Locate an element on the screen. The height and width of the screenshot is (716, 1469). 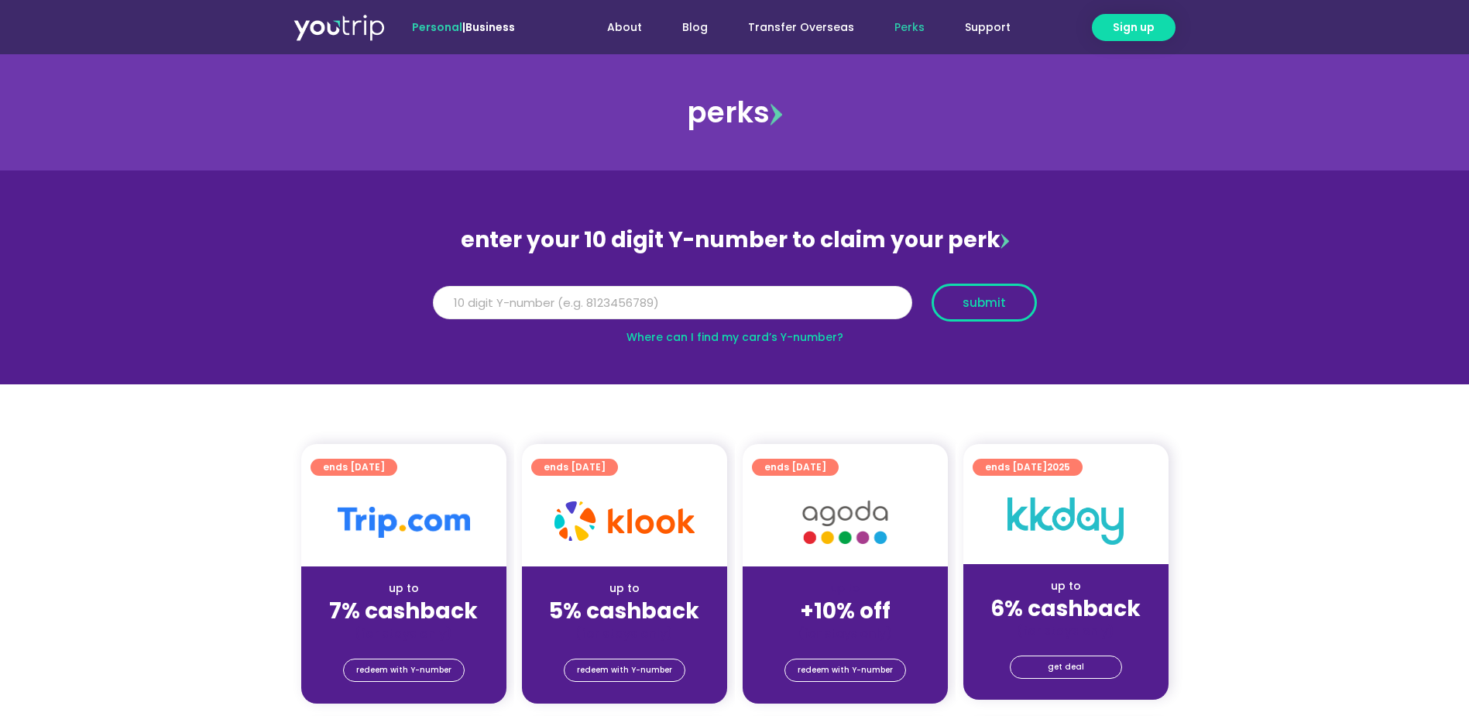
a: Business is located at coordinates (490, 27).